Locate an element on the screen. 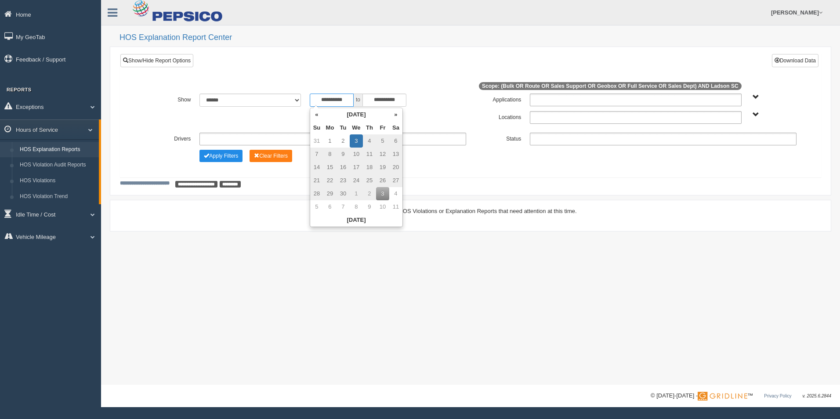  label: Drivers is located at coordinates (167, 138).